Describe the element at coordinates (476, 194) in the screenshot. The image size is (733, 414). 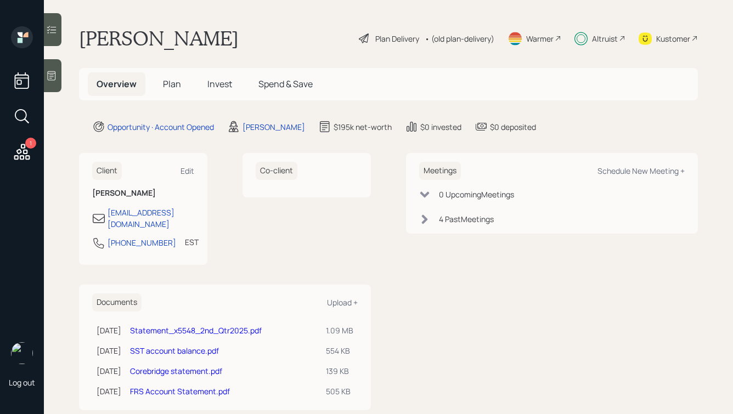
I see `div: 0 Upcoming Meeting s` at that location.